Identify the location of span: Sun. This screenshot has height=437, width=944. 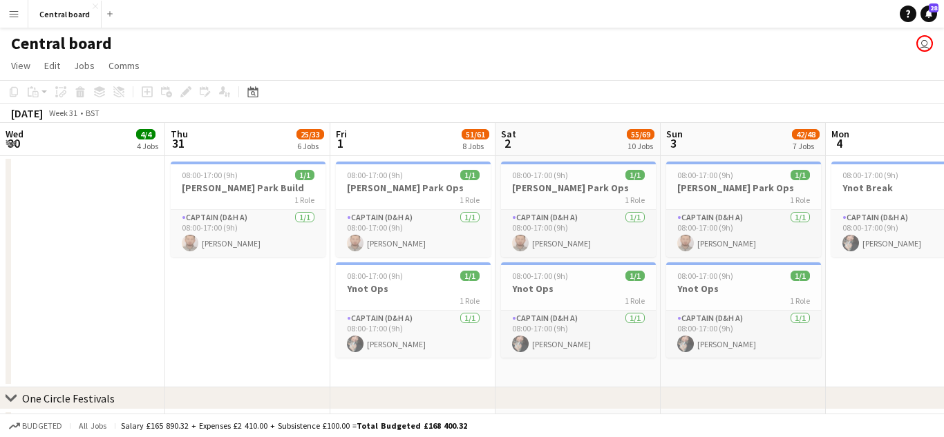
(675, 134).